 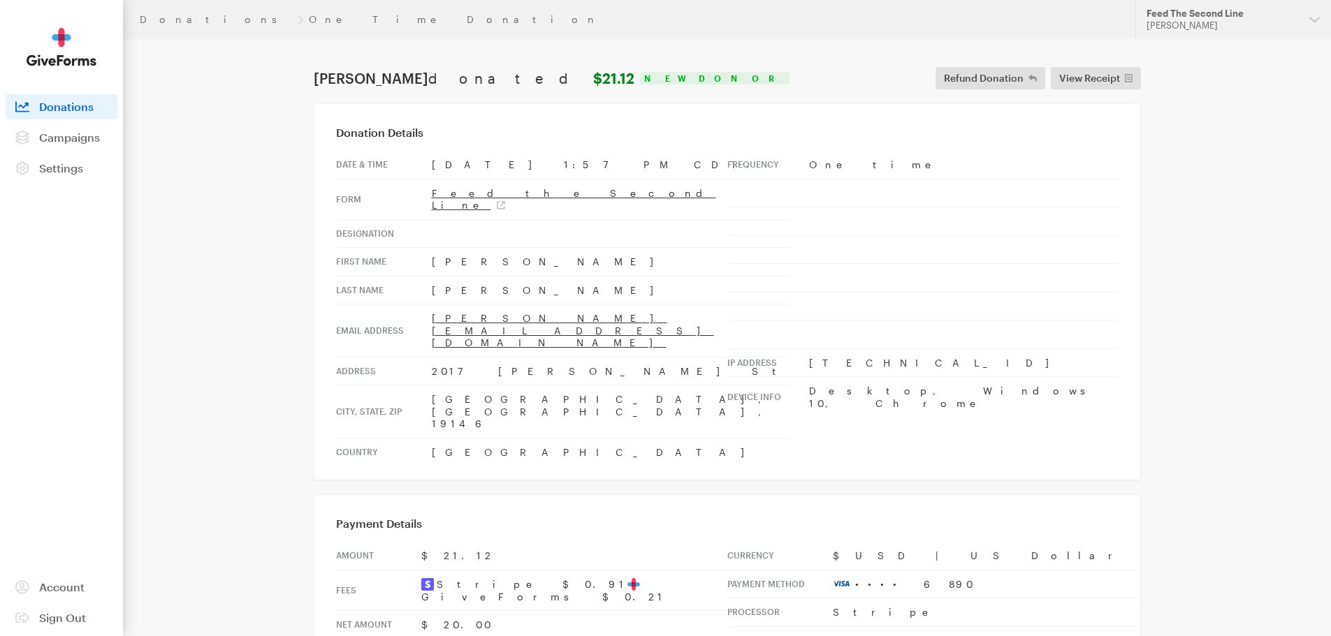 What do you see at coordinates (715, 78) in the screenshot?
I see `div: New Donor` at bounding box center [715, 78].